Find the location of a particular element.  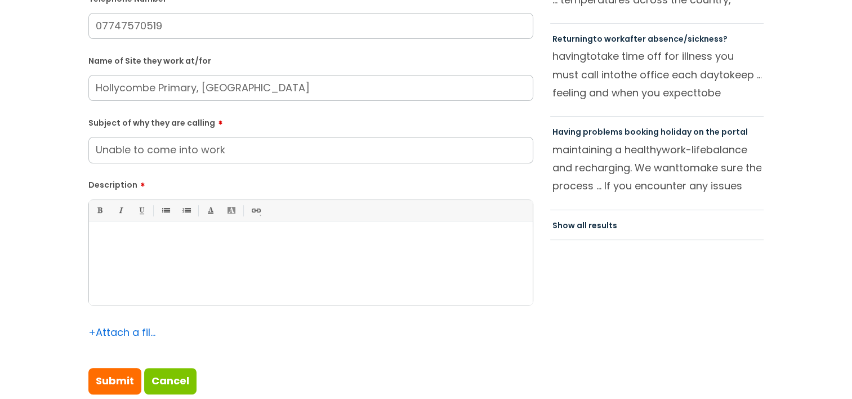

label: Subject of why they are calling is located at coordinates (311, 121).